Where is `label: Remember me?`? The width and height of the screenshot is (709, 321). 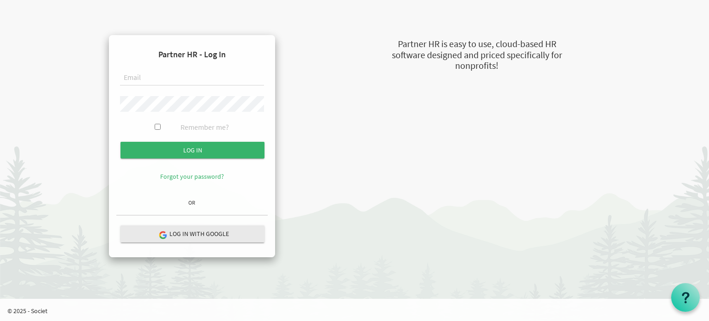
label: Remember me? is located at coordinates (205, 127).